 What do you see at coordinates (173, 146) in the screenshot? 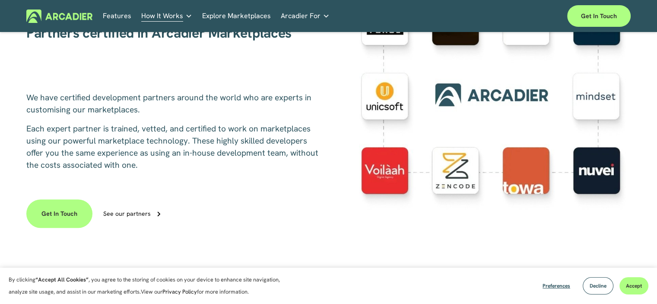
I see `span: Each expert partner is trained, vetted, and certified to work on marketplaces using our powerful ...` at bounding box center [173, 146].